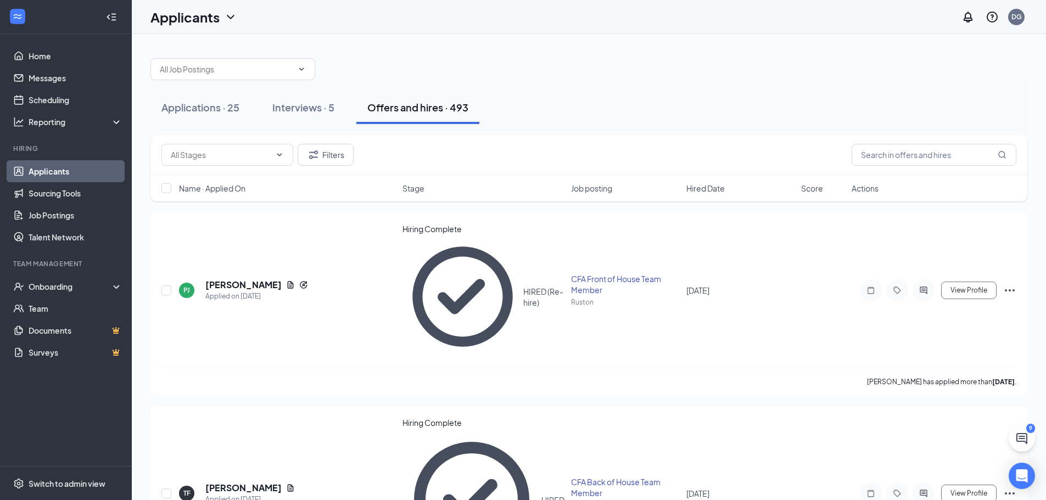 This screenshot has height=500, width=1046. What do you see at coordinates (1022, 439) in the screenshot?
I see `svg: ChatActive` at bounding box center [1022, 439].